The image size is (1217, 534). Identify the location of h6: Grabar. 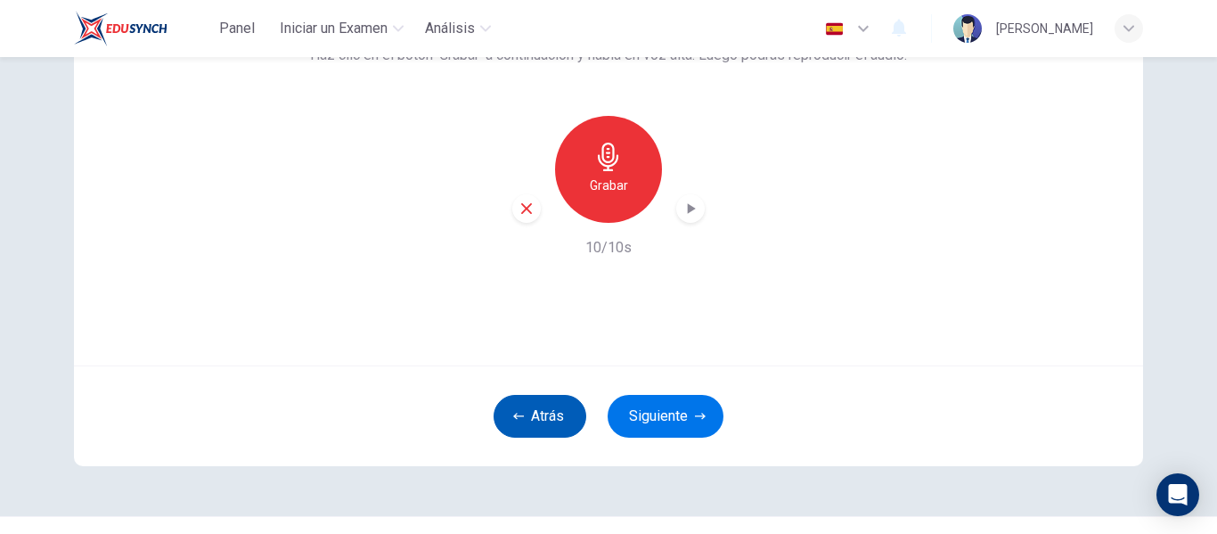
(609, 185).